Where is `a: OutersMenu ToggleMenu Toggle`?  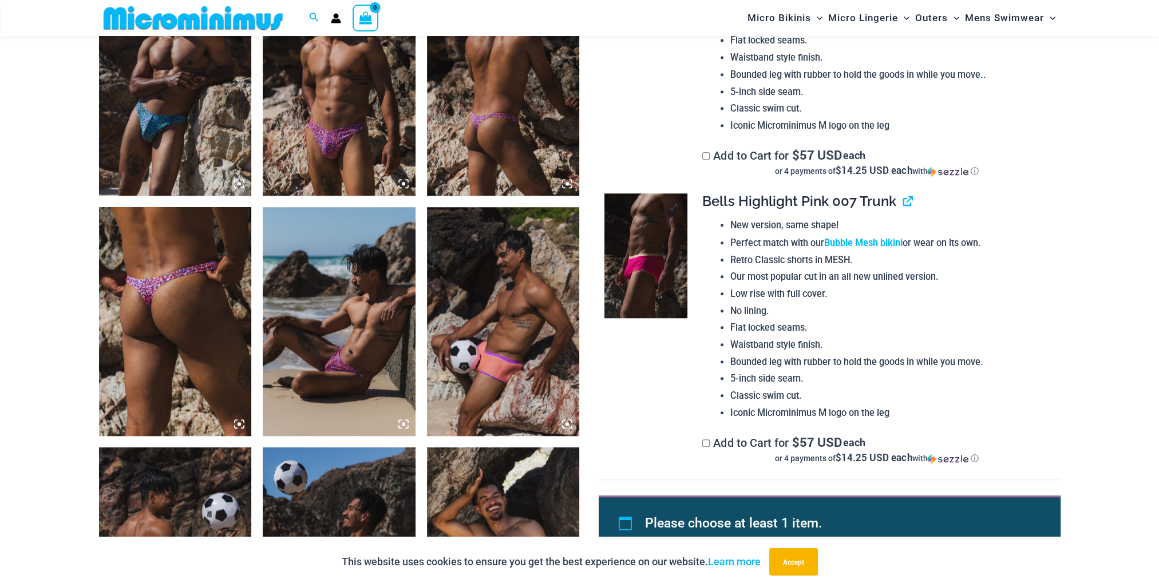
a: OutersMenu ToggleMenu Toggle is located at coordinates (937, 18).